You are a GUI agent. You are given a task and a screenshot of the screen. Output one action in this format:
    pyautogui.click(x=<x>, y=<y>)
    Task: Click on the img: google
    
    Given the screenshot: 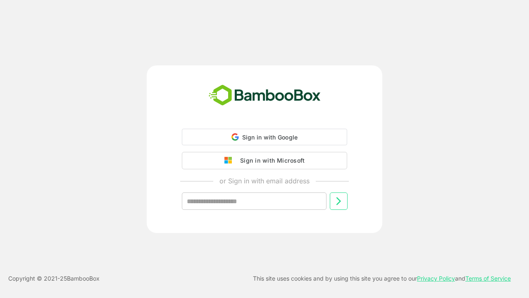 What is the action you would take?
    pyautogui.click(x=230, y=160)
    